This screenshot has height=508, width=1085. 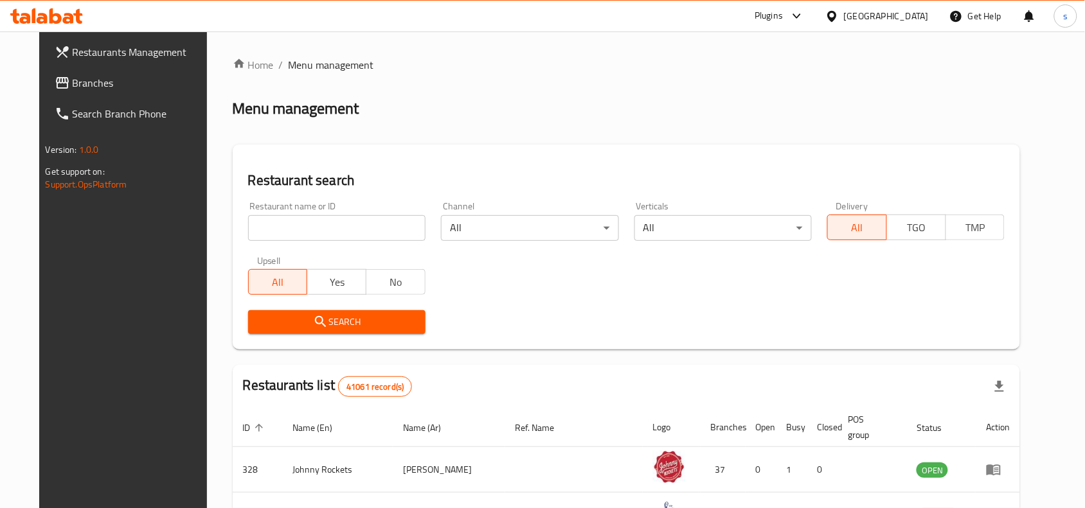 I want to click on span: Status, so click(x=937, y=428).